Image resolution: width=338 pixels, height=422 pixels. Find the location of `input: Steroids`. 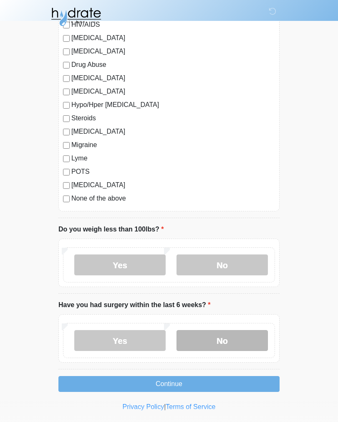

input: Steroids is located at coordinates (66, 119).